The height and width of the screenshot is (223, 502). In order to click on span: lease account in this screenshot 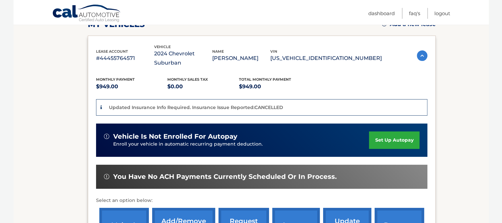, I will do `click(112, 51)`.